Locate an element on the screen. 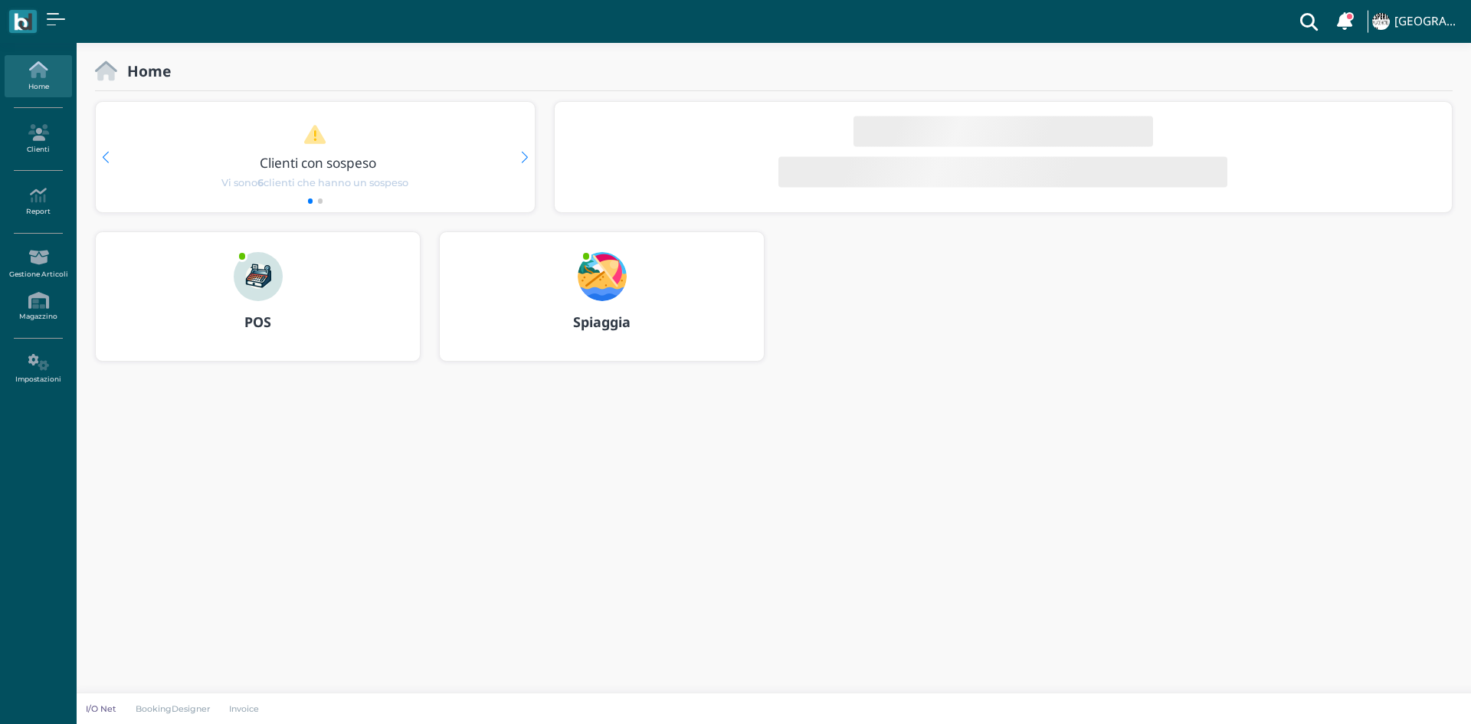 The height and width of the screenshot is (724, 1471). a: Impostazioni is located at coordinates (38, 368).